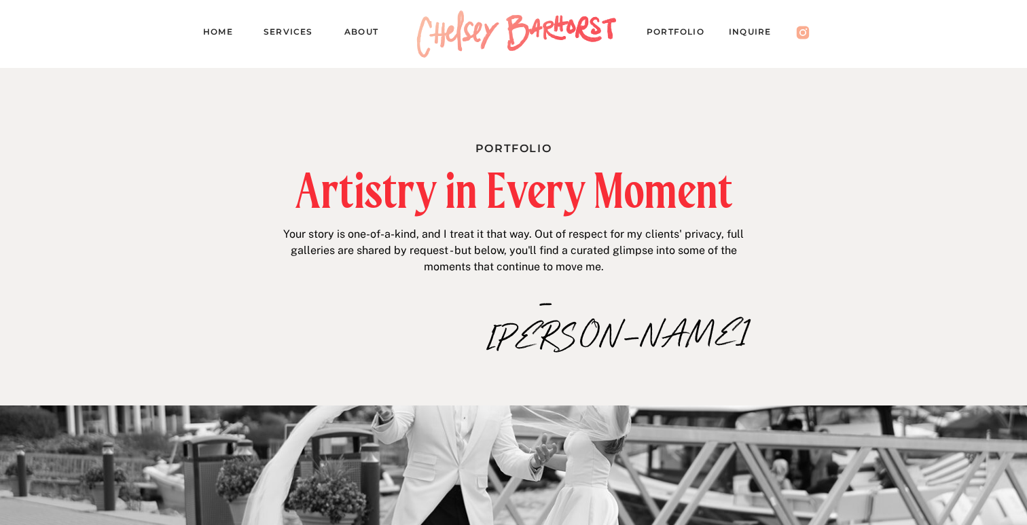 The height and width of the screenshot is (525, 1027). I want to click on h1: Portfolio, so click(514, 146).